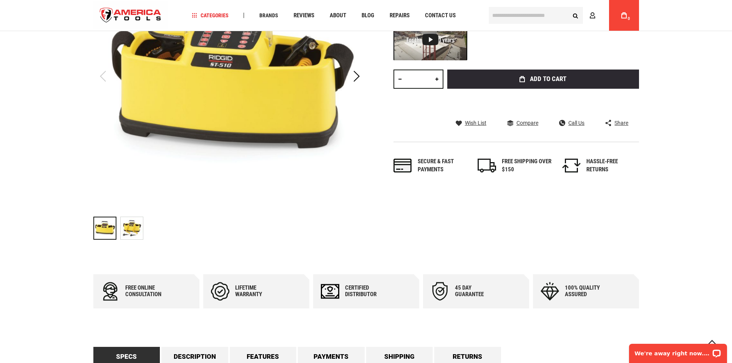  Describe the element at coordinates (527, 123) in the screenshot. I see `span: Compare` at that location.